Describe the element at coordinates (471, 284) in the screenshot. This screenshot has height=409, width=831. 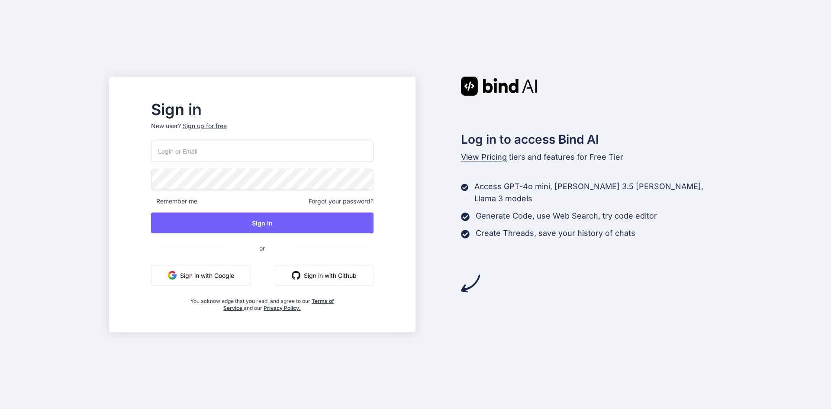
I see `img: arrow` at that location.